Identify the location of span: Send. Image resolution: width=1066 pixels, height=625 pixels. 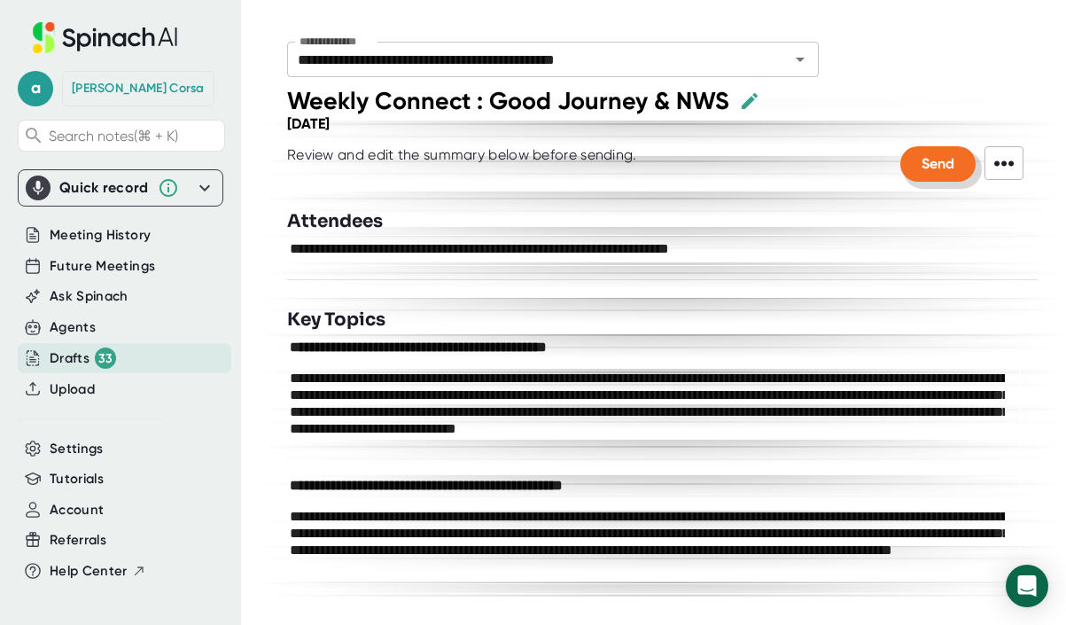
(938, 163).